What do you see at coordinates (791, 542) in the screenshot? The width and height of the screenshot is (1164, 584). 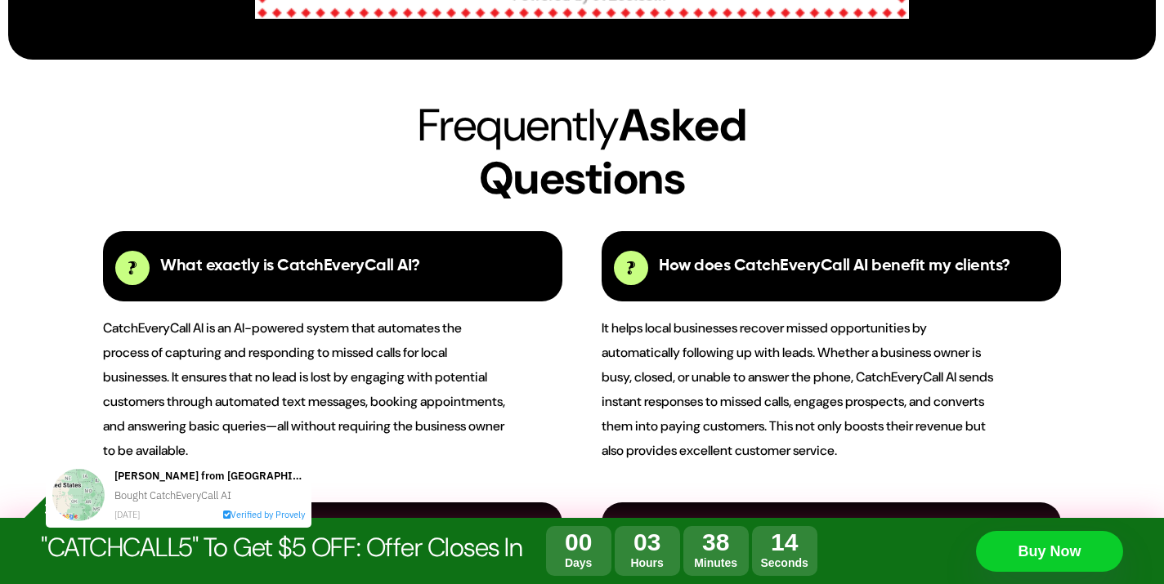 I see `span: 4` at bounding box center [791, 542].